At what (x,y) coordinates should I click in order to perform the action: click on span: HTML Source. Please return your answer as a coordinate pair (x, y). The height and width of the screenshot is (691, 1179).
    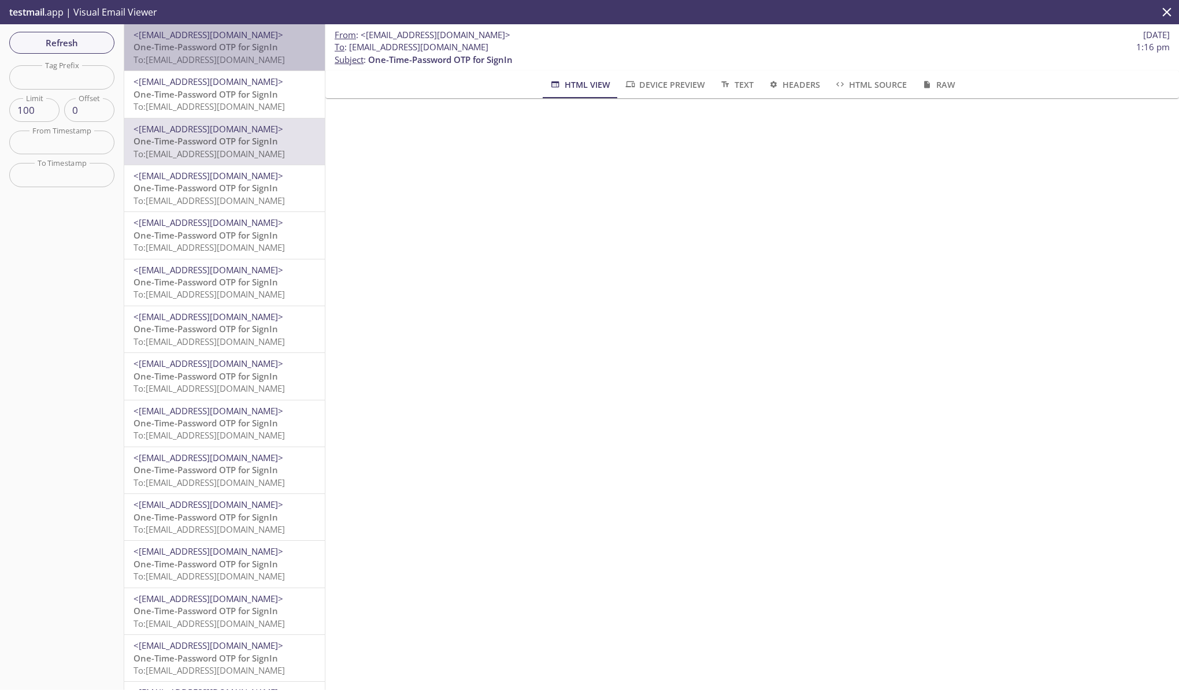
    Looking at the image, I should click on (870, 84).